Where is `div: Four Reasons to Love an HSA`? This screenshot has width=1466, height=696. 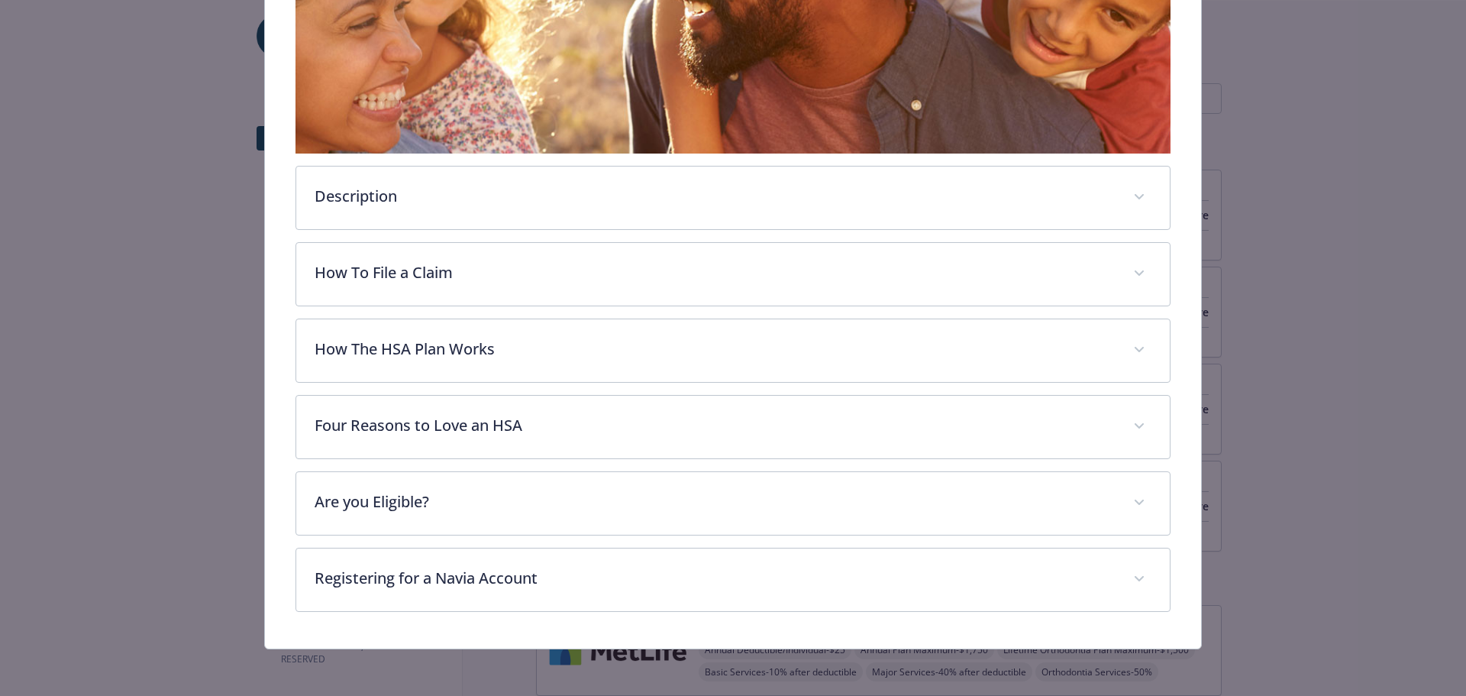
div: Four Reasons to Love an HSA is located at coordinates (733, 427).